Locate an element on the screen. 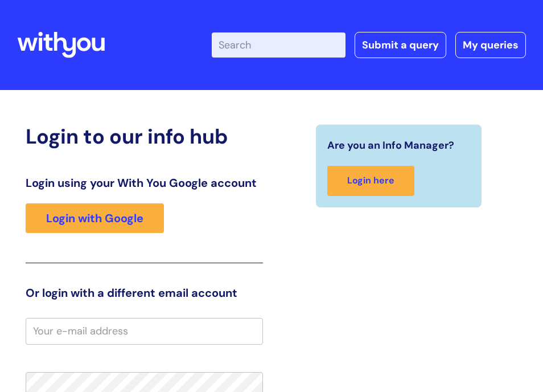  input: Your e-mail address is located at coordinates (144, 331).